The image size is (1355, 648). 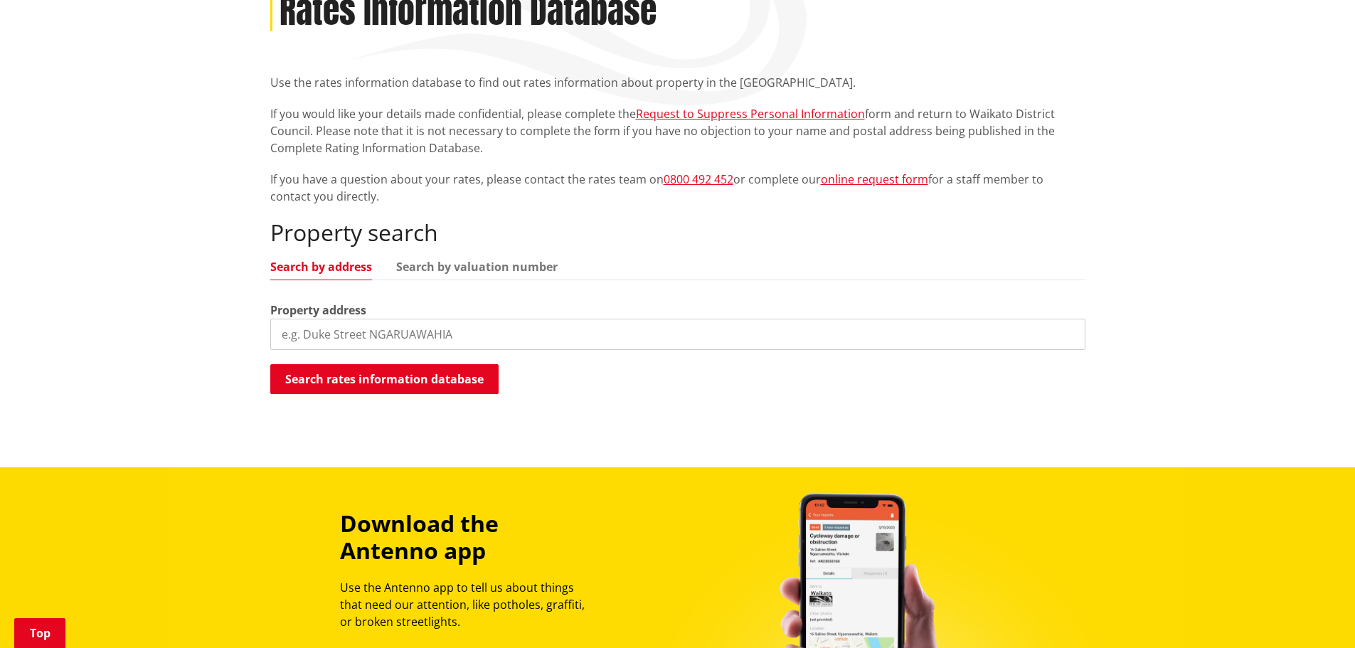 What do you see at coordinates (477, 267) in the screenshot?
I see `a: Search by valuation number` at bounding box center [477, 267].